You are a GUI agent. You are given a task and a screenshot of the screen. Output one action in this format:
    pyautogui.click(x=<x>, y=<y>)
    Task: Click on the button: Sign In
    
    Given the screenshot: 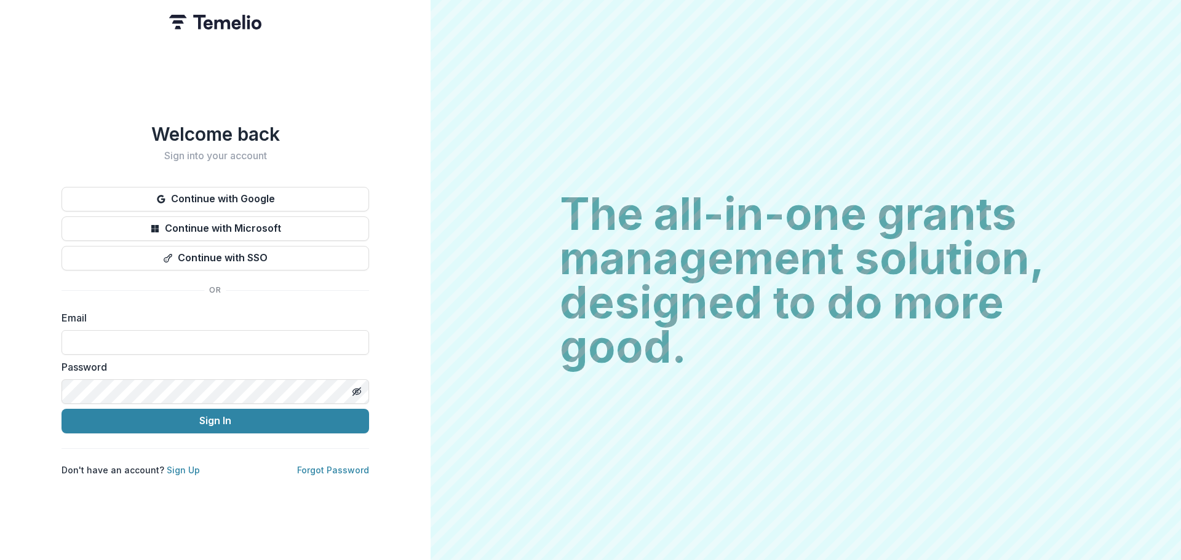 What is the action you would take?
    pyautogui.click(x=215, y=421)
    